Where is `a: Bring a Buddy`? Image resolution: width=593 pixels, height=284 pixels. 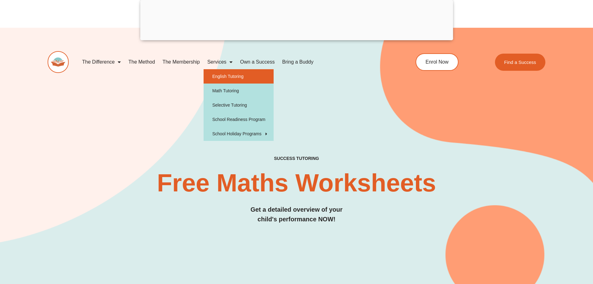
a: Bring a Buddy is located at coordinates (298, 62).